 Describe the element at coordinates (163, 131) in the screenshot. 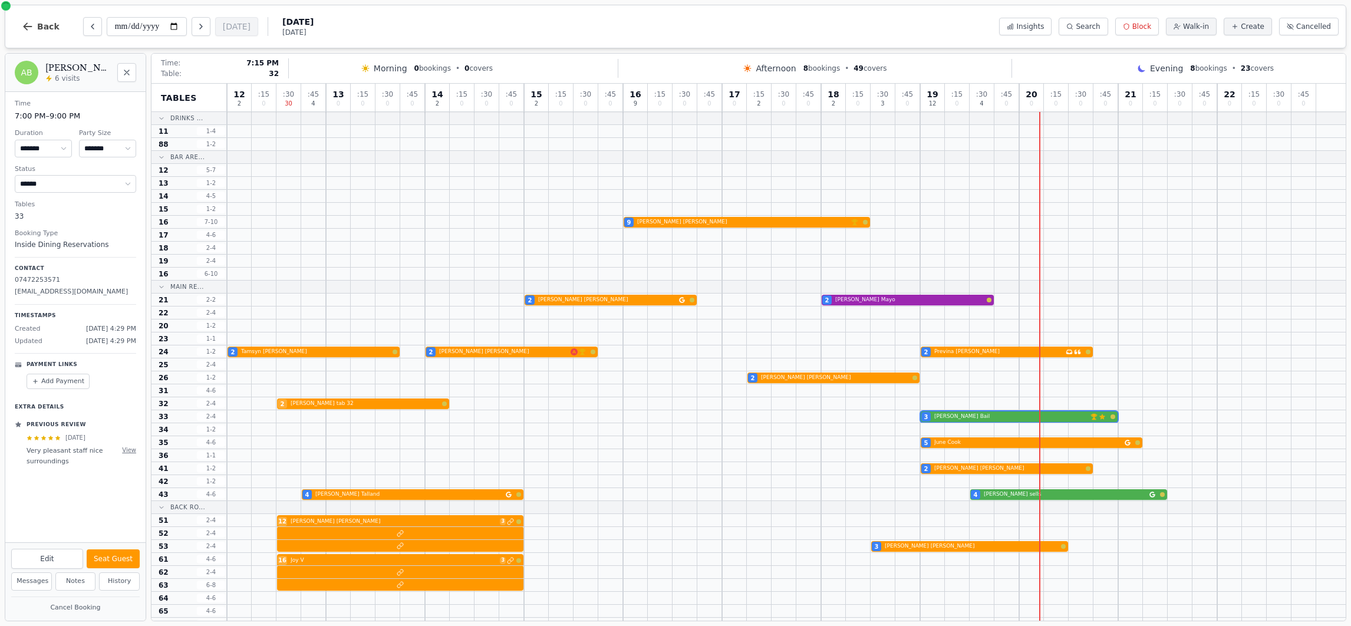

I see `span: 11` at that location.